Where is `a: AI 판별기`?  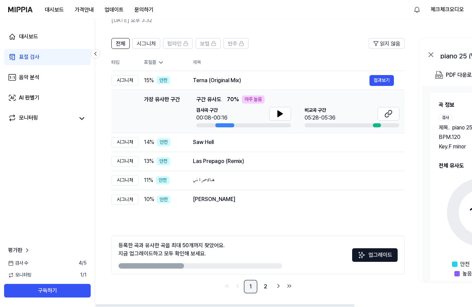
a: AI 판별기 is located at coordinates (47, 98).